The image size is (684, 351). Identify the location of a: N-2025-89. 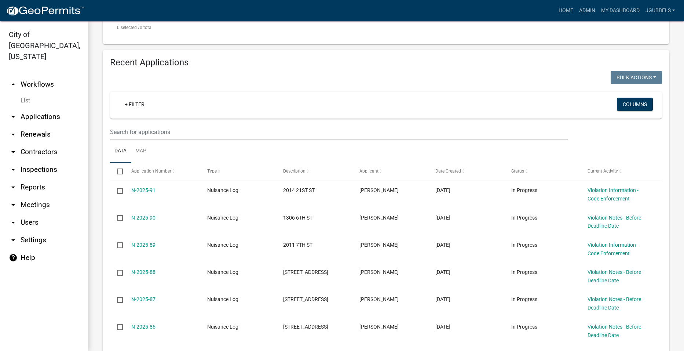
(144, 245).